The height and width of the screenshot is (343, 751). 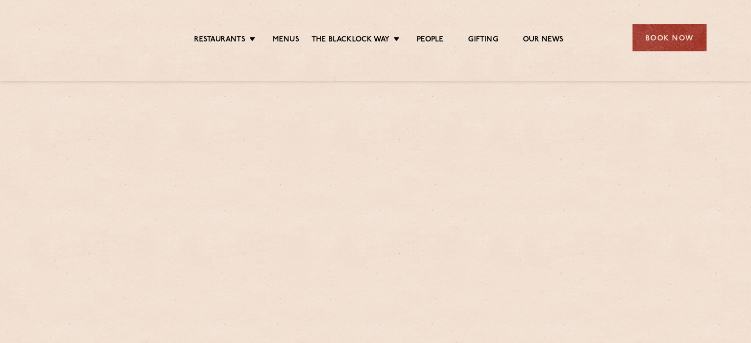 I want to click on a: Restaurants, so click(x=220, y=40).